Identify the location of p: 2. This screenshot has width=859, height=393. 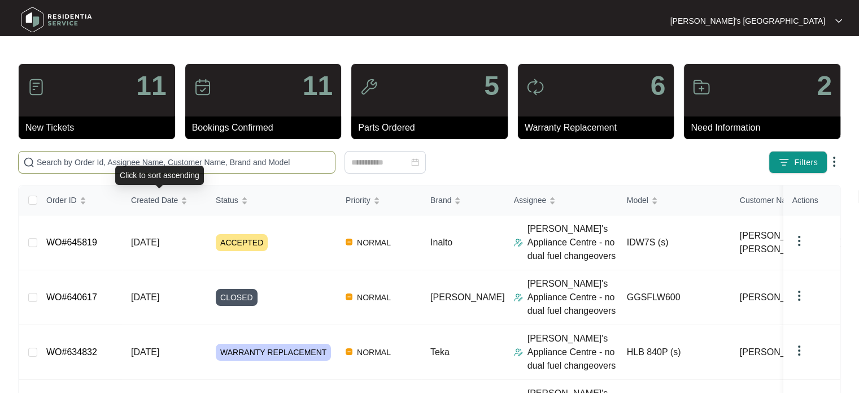
(824, 86).